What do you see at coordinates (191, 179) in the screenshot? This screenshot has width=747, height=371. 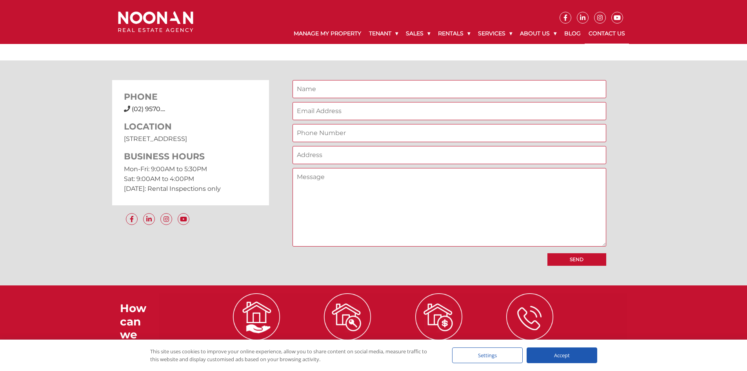 I see `p: Sat: 9:00AM to 4:00PM` at bounding box center [191, 179].